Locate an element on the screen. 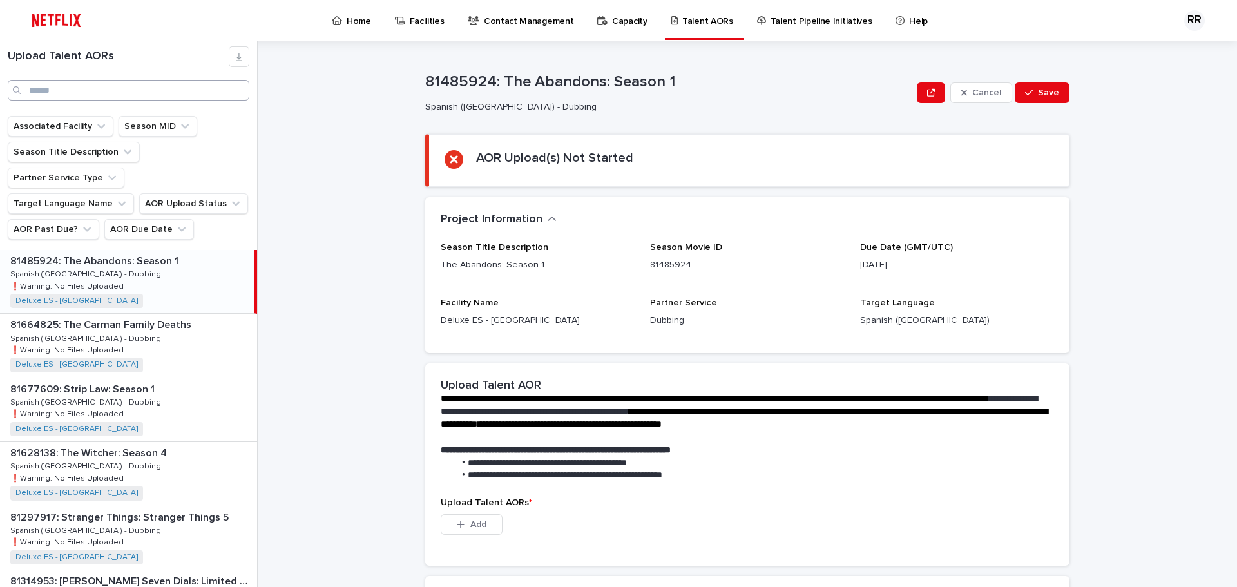 The image size is (1237, 587). button: Add is located at coordinates (472, 524).